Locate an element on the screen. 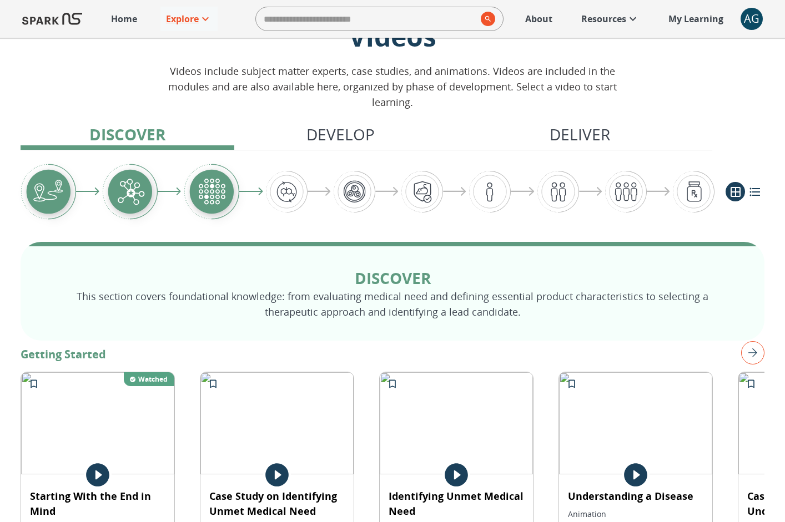 The image size is (785, 522). button: list view is located at coordinates (754, 191).